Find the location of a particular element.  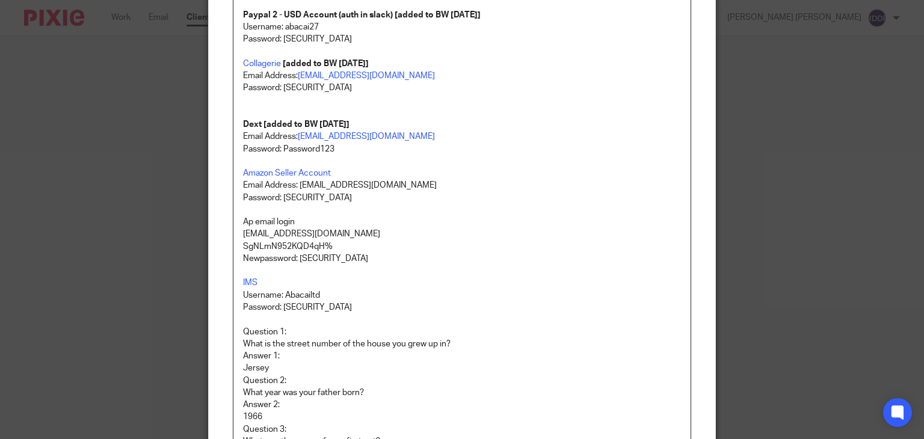

p: Password: Password123 is located at coordinates (462, 149).